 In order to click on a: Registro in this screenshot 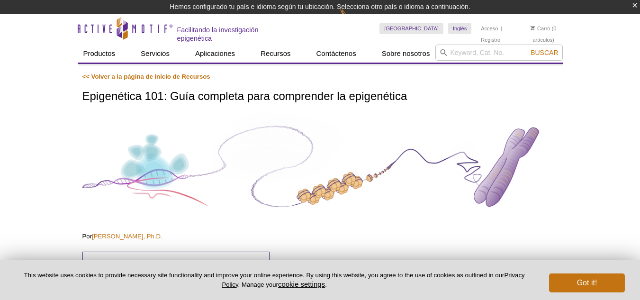, I will do `click(490, 40)`.